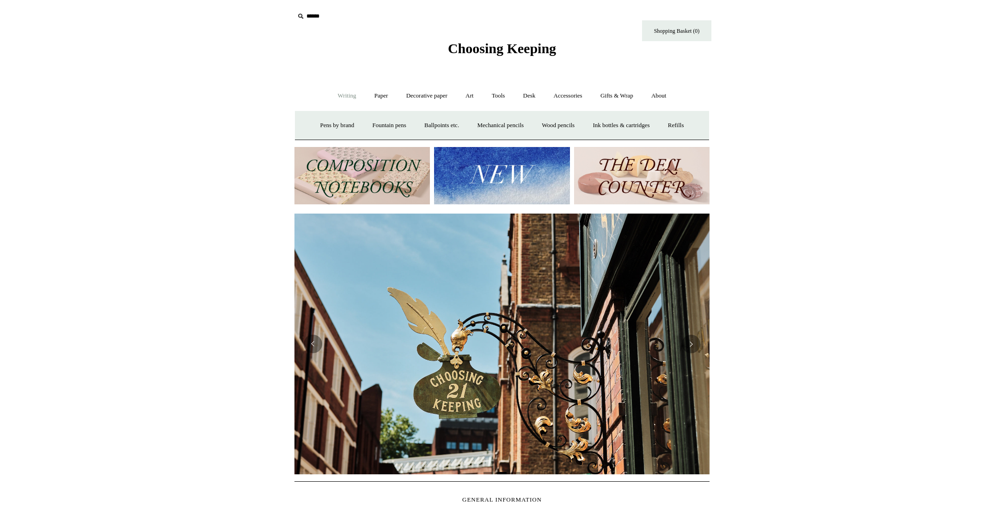 The image size is (1004, 515). Describe the element at coordinates (442, 125) in the screenshot. I see `a: Ballpoints etc.` at that location.